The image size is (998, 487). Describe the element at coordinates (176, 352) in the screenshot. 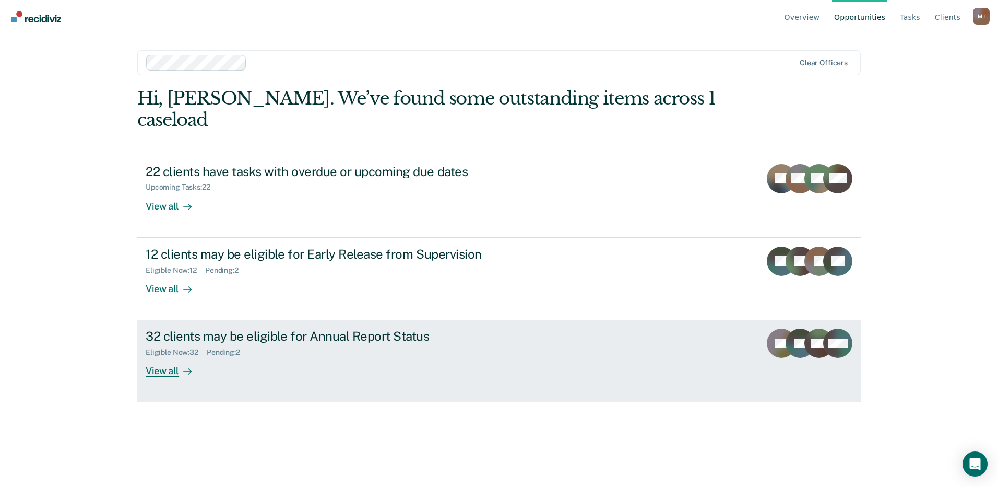

I see `div: Eligible Now : 32` at that location.